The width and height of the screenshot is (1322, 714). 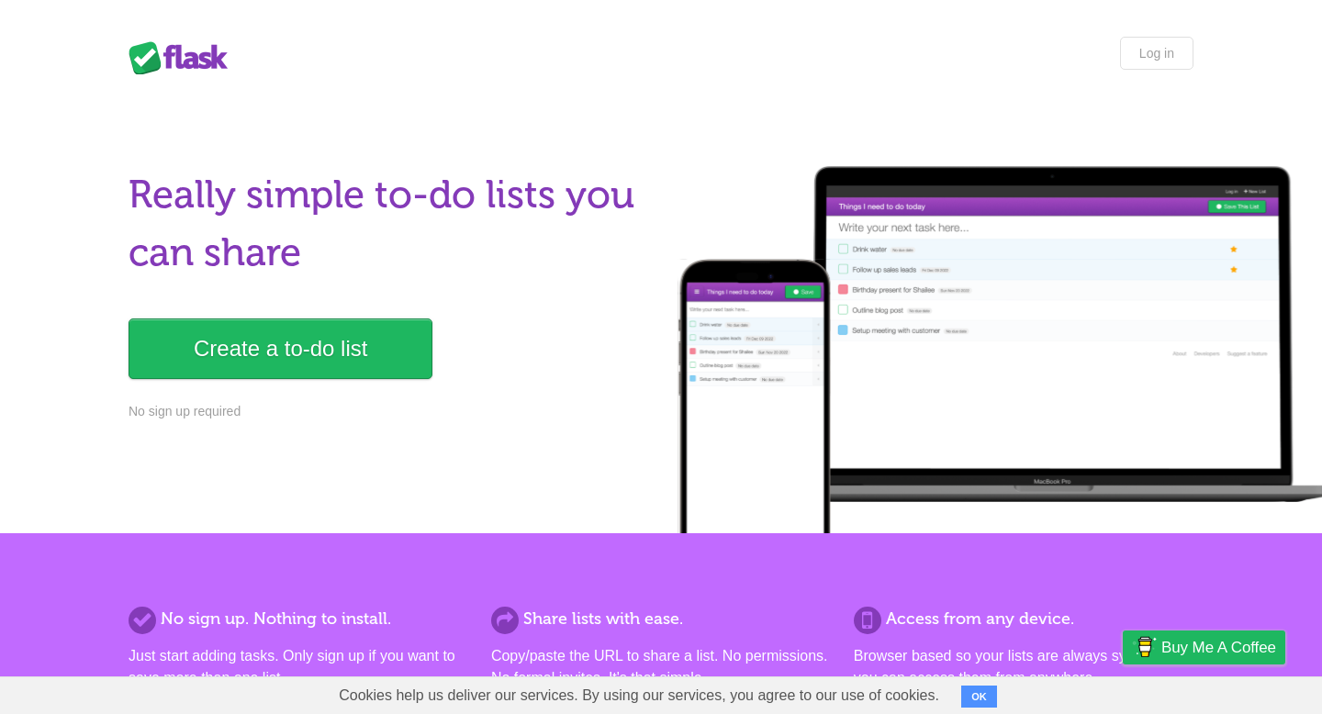 I want to click on h1: Really simple to-do lists you can share, so click(x=389, y=224).